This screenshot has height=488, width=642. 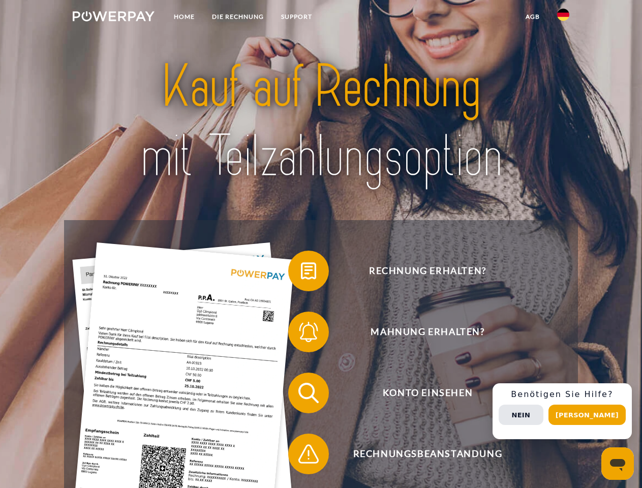 I want to click on a: Rechnungsbeanstandung, so click(x=421, y=454).